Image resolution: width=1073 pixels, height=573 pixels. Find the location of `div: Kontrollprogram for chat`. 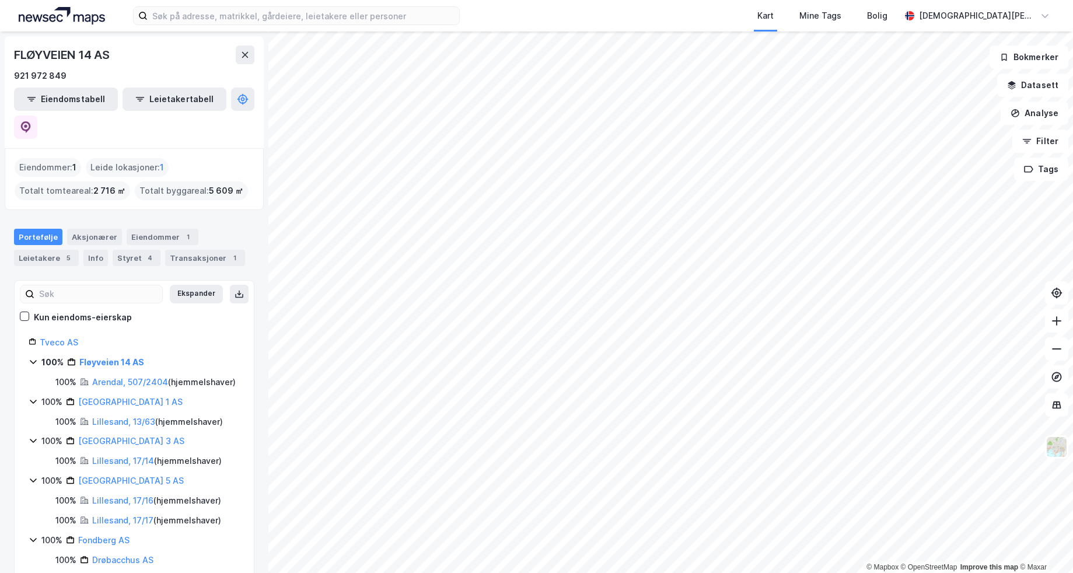

div: Kontrollprogram for chat is located at coordinates (1044, 545).